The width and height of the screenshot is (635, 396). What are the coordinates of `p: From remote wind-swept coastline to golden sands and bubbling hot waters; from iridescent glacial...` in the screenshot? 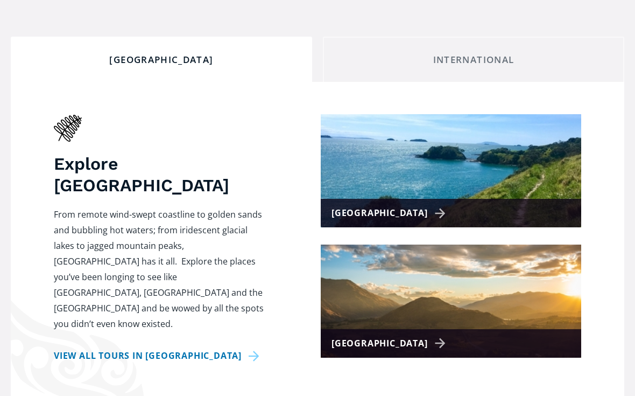 It's located at (160, 269).